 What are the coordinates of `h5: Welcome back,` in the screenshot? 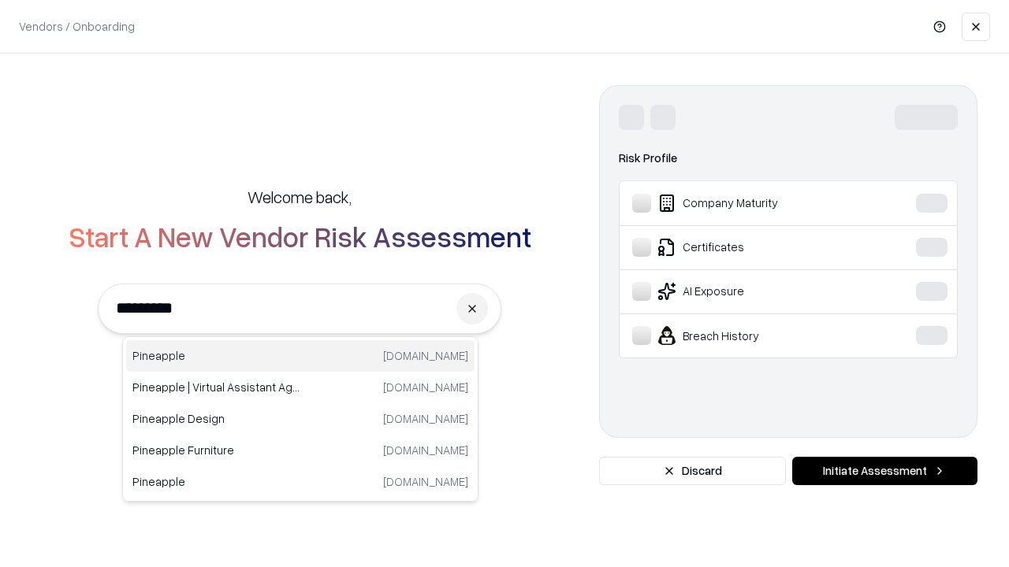 It's located at (299, 197).